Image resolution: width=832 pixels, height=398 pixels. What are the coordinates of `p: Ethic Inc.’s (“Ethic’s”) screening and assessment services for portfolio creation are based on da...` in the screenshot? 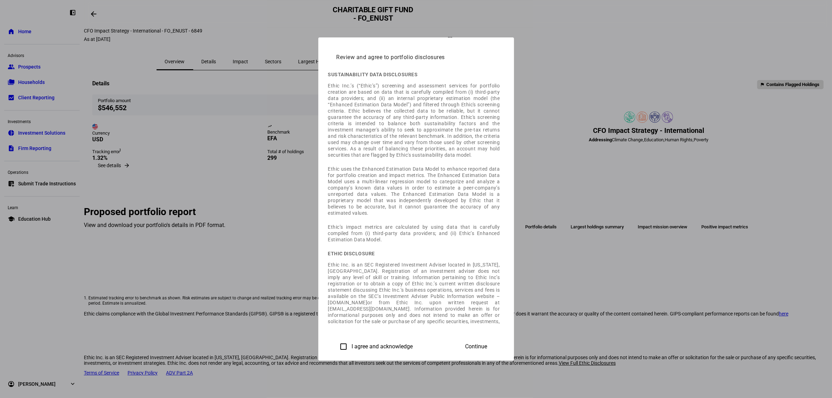 It's located at (414, 120).